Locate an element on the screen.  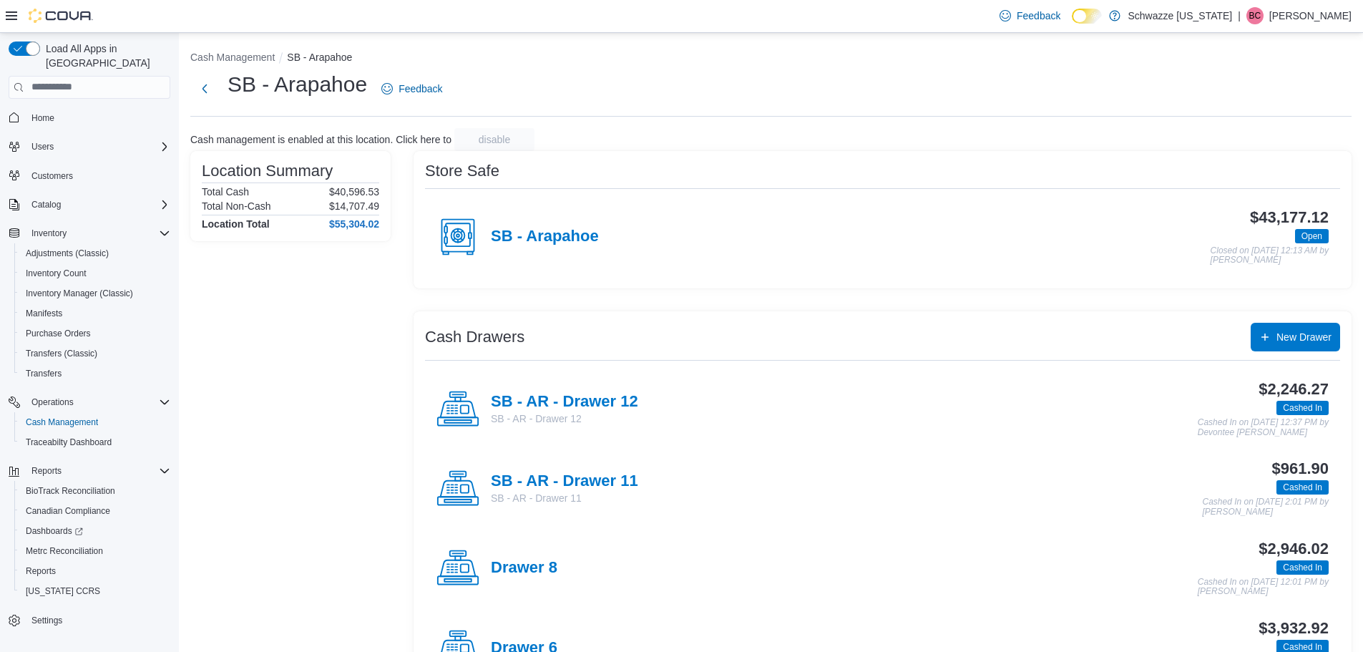
button: Customers is located at coordinates (89, 175).